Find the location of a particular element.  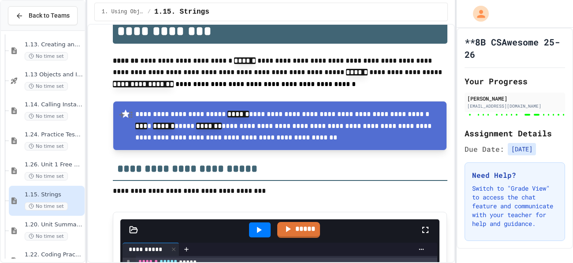

span: 1. Using Objects and Methods is located at coordinates (123, 12).